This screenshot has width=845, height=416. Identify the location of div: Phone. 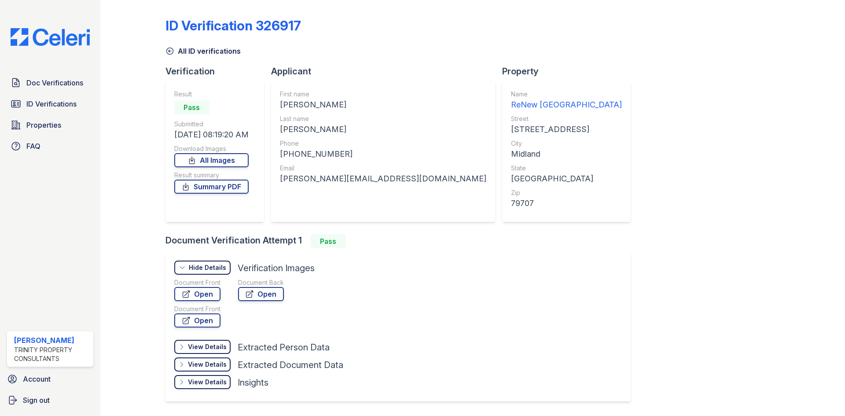
(383, 143).